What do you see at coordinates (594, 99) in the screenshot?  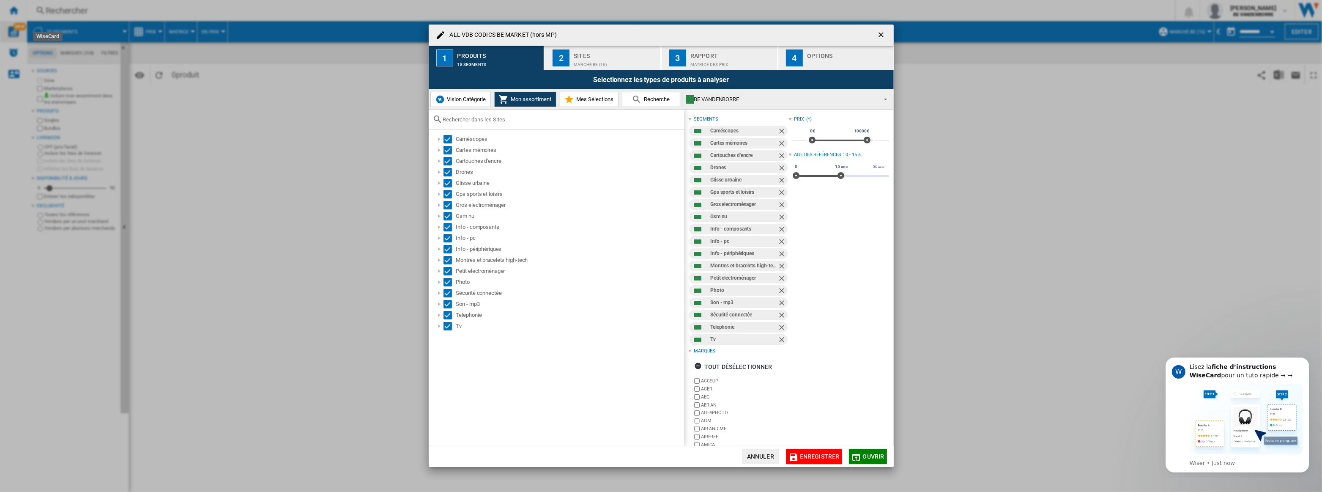 I see `span: Mes Sélections` at bounding box center [594, 99].